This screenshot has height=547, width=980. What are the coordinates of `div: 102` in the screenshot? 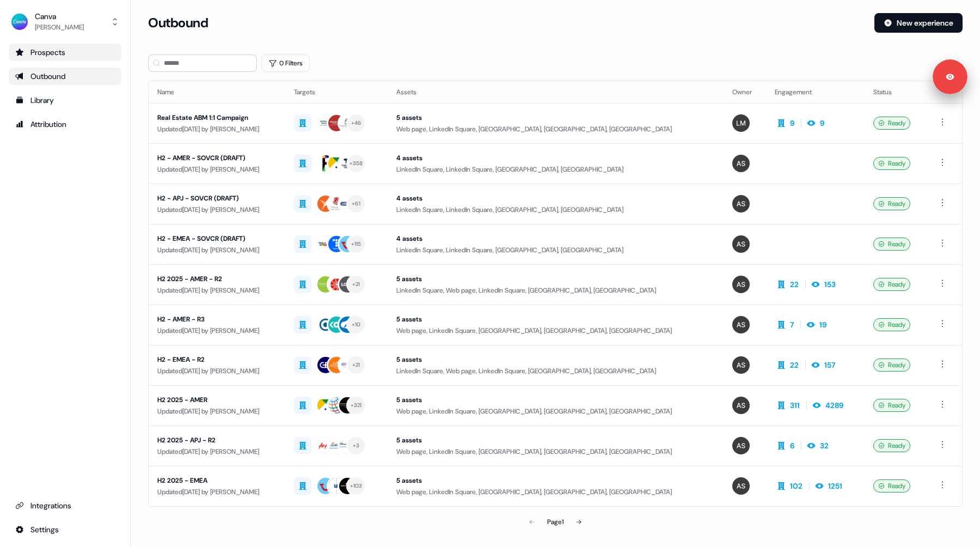 It's located at (796, 486).